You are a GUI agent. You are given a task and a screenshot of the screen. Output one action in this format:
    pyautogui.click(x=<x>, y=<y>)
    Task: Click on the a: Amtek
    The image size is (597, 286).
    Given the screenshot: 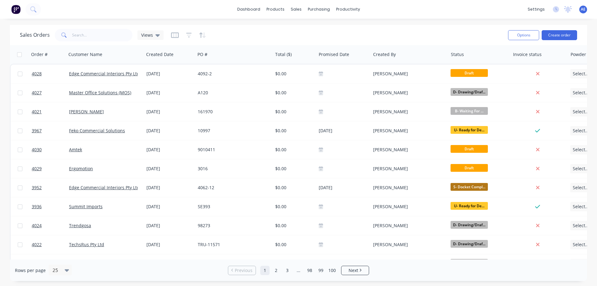 What is the action you would take?
    pyautogui.click(x=76, y=149)
    